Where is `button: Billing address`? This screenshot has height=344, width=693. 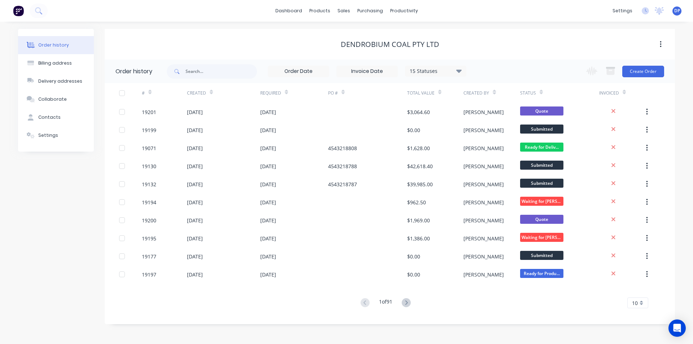 button: Billing address is located at coordinates (56, 63).